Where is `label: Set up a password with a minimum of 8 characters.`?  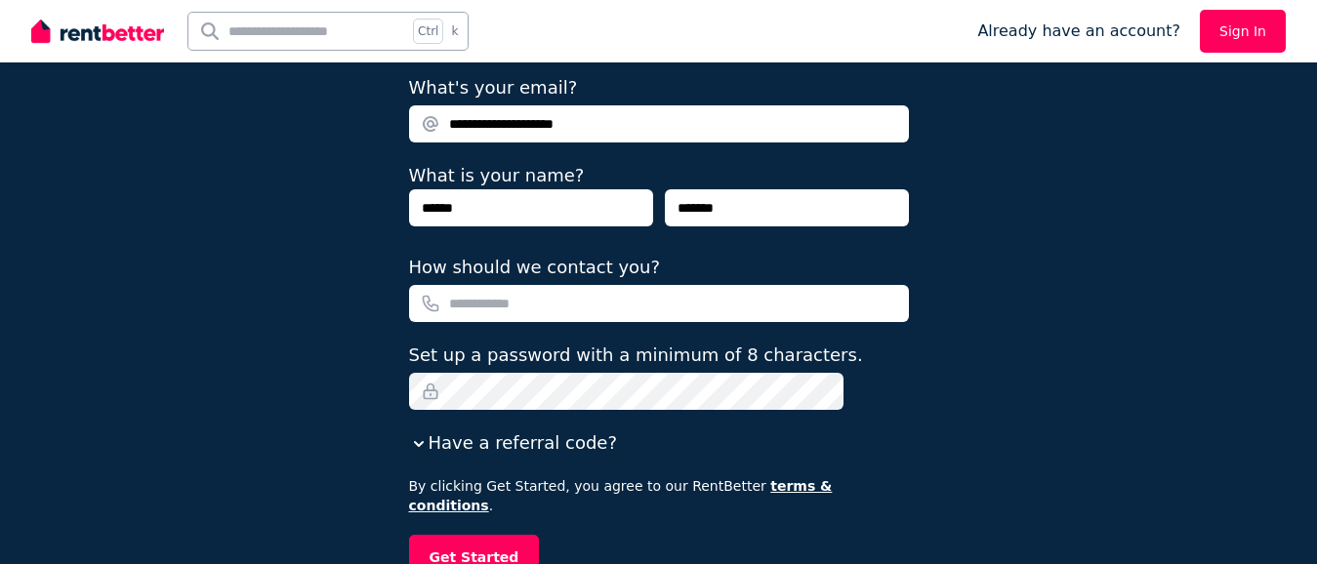 label: Set up a password with a minimum of 8 characters. is located at coordinates (636, 355).